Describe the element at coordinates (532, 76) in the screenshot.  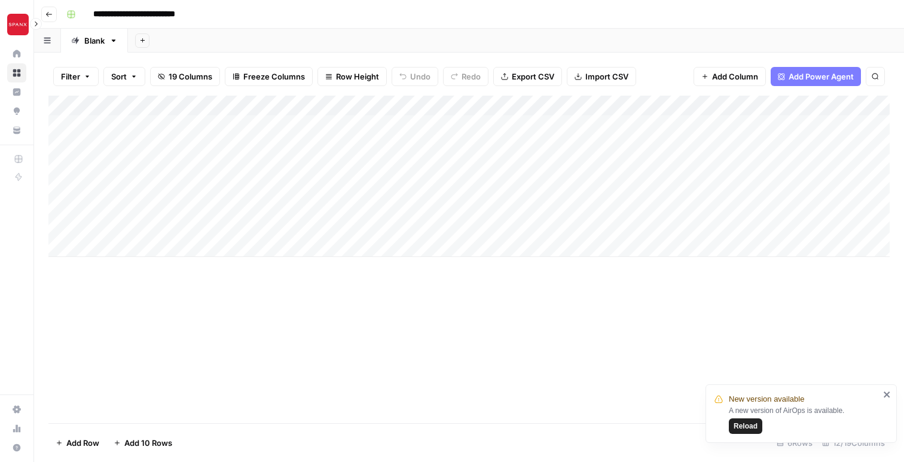
I see `span: Export CSV` at that location.